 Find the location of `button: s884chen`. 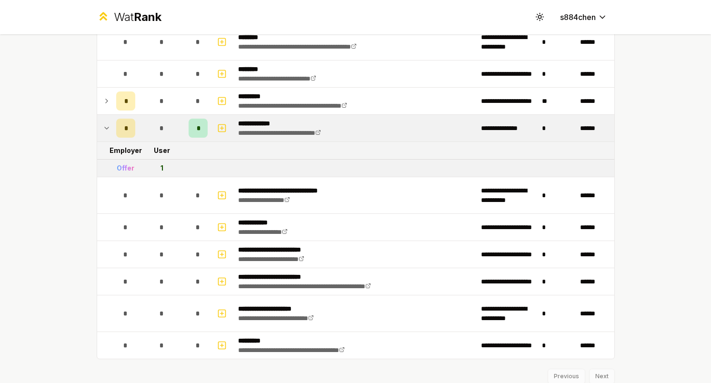

button: s884chen is located at coordinates (583, 17).